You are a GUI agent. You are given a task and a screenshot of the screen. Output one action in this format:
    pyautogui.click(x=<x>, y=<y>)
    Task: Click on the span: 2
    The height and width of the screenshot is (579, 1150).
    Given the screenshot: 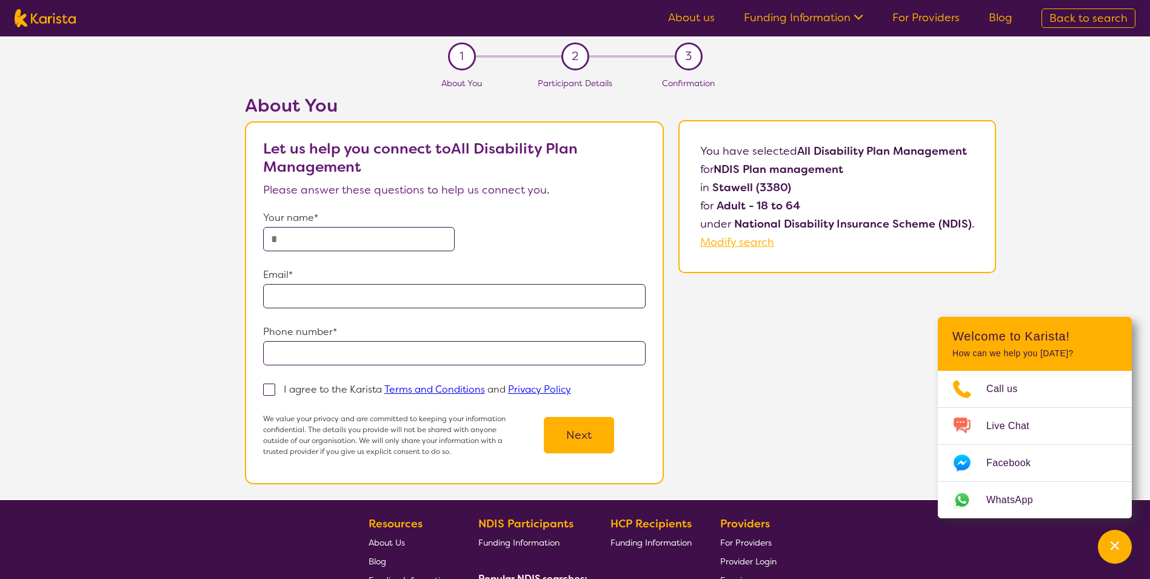 What is the action you would take?
    pyautogui.click(x=575, y=56)
    